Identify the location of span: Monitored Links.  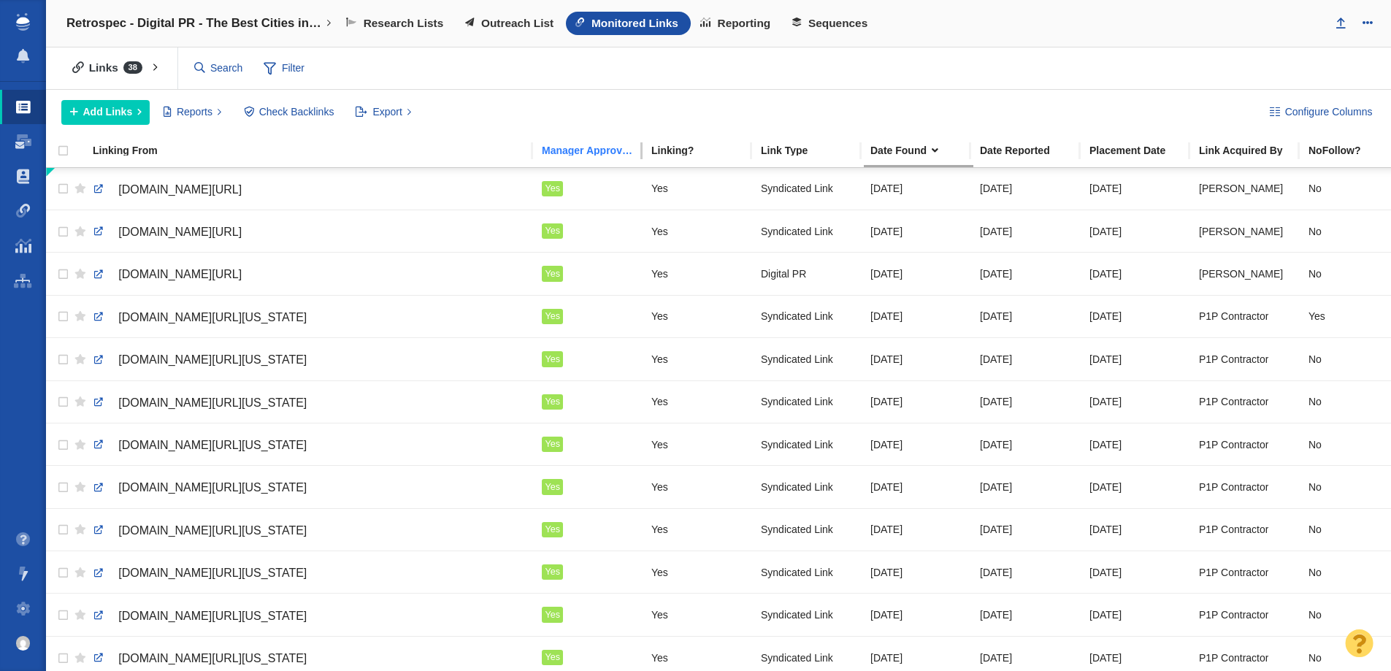
(635, 23).